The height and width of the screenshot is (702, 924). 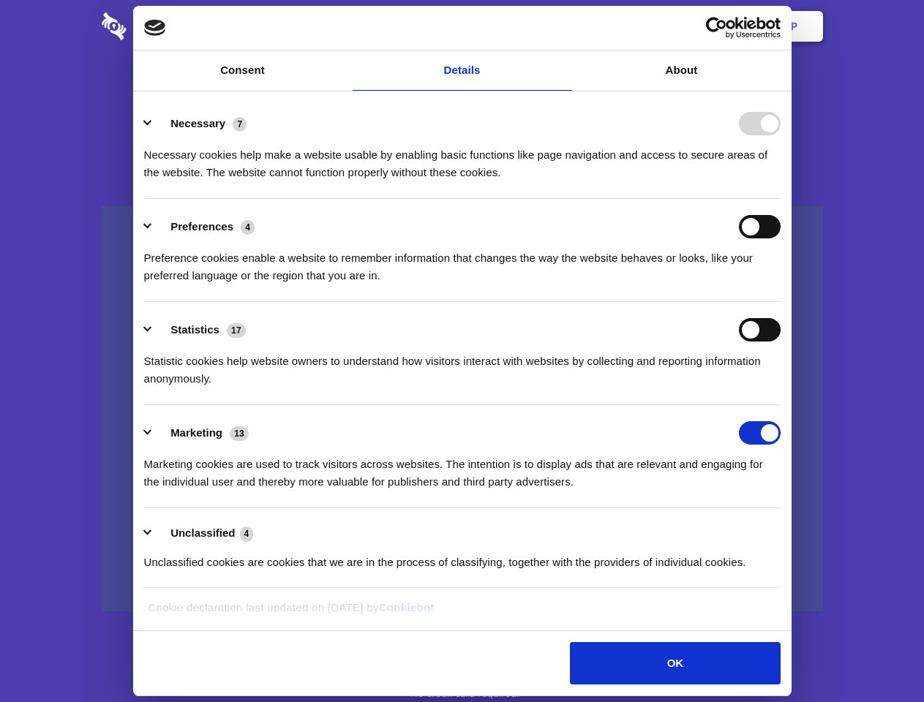 I want to click on label: Necessary, so click(x=198, y=123).